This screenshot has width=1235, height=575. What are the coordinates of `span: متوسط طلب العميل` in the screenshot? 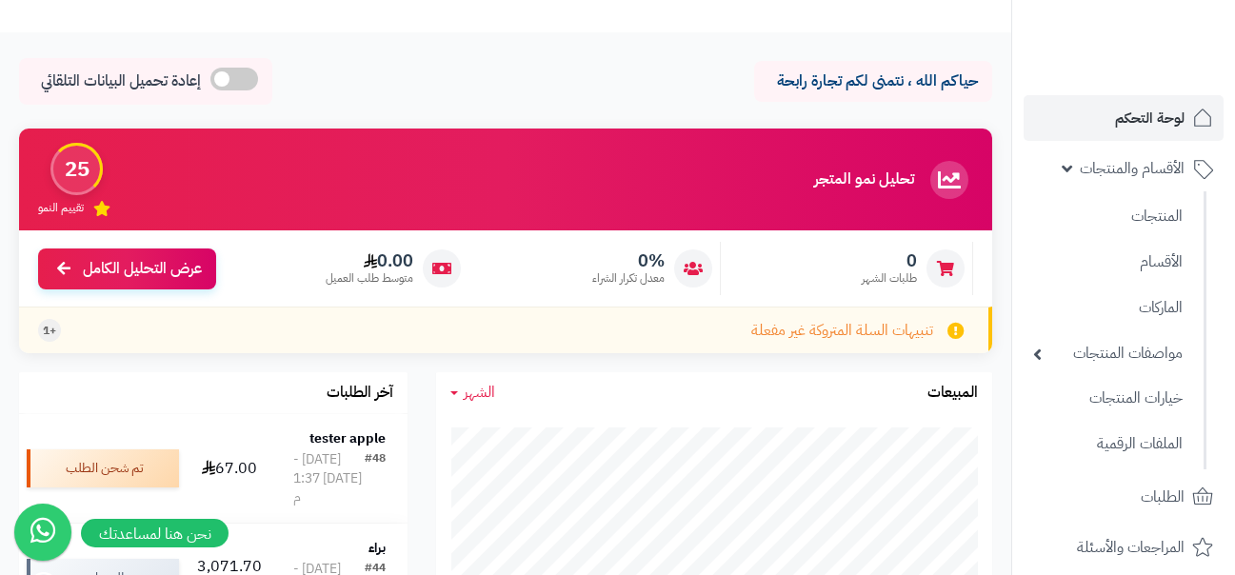 It's located at (370, 278).